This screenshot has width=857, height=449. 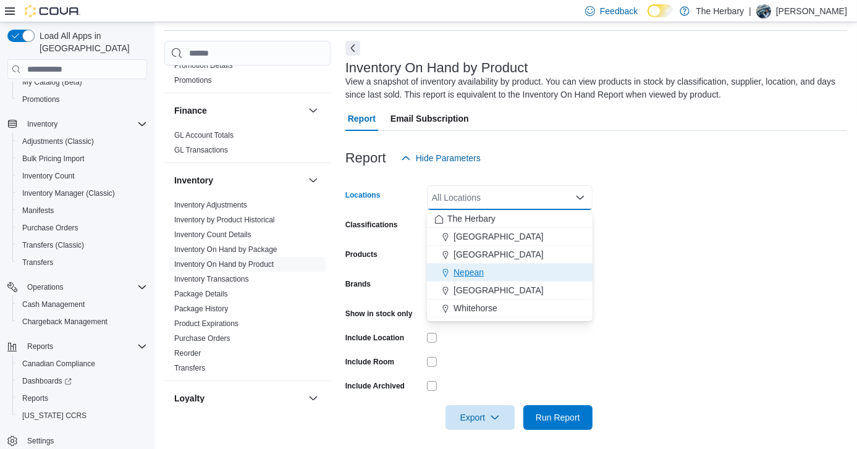 What do you see at coordinates (313, 398) in the screenshot?
I see `button: Loyalty` at bounding box center [313, 398].